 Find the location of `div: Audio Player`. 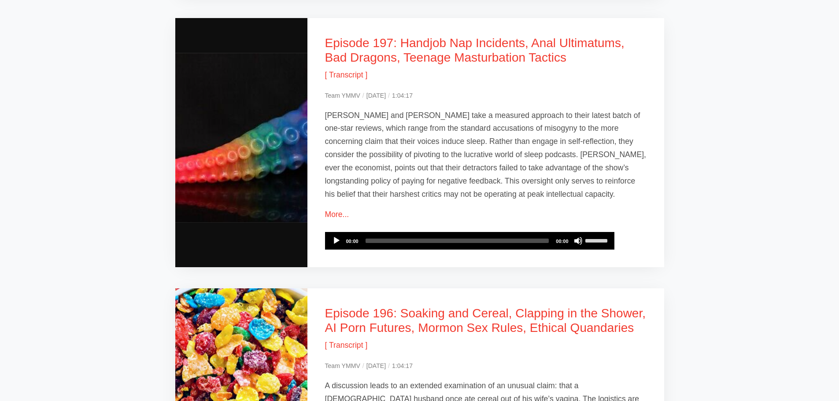

div: Audio Player is located at coordinates (470, 241).